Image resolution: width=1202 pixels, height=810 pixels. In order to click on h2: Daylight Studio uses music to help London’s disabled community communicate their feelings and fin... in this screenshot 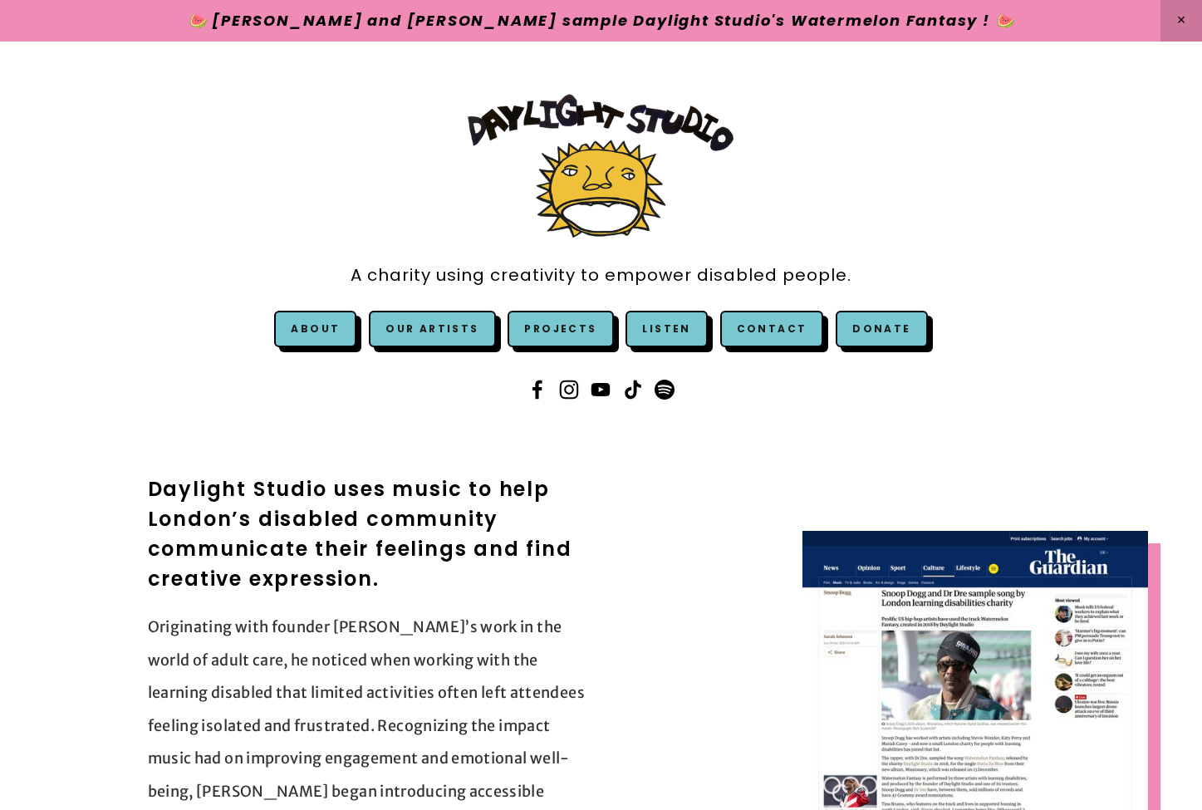, I will do `click(367, 534)`.